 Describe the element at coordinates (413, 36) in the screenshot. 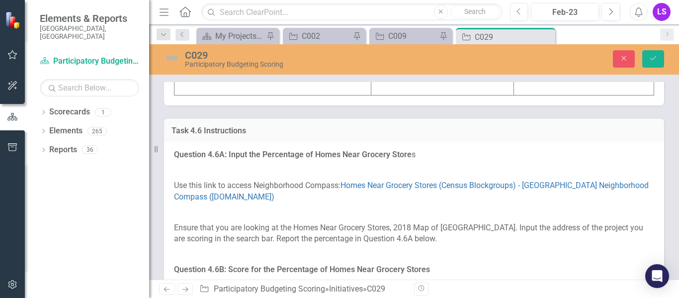

I see `div: C009` at that location.